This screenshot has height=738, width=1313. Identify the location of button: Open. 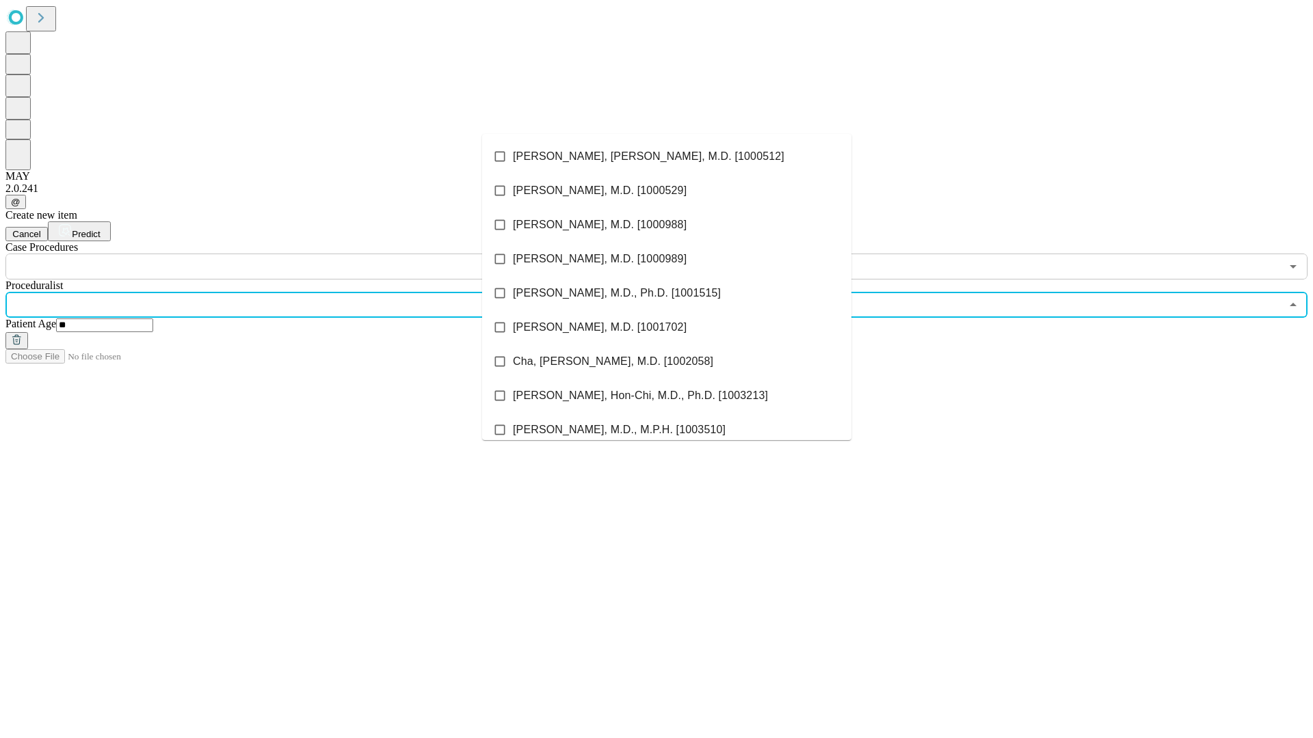
(1293, 267).